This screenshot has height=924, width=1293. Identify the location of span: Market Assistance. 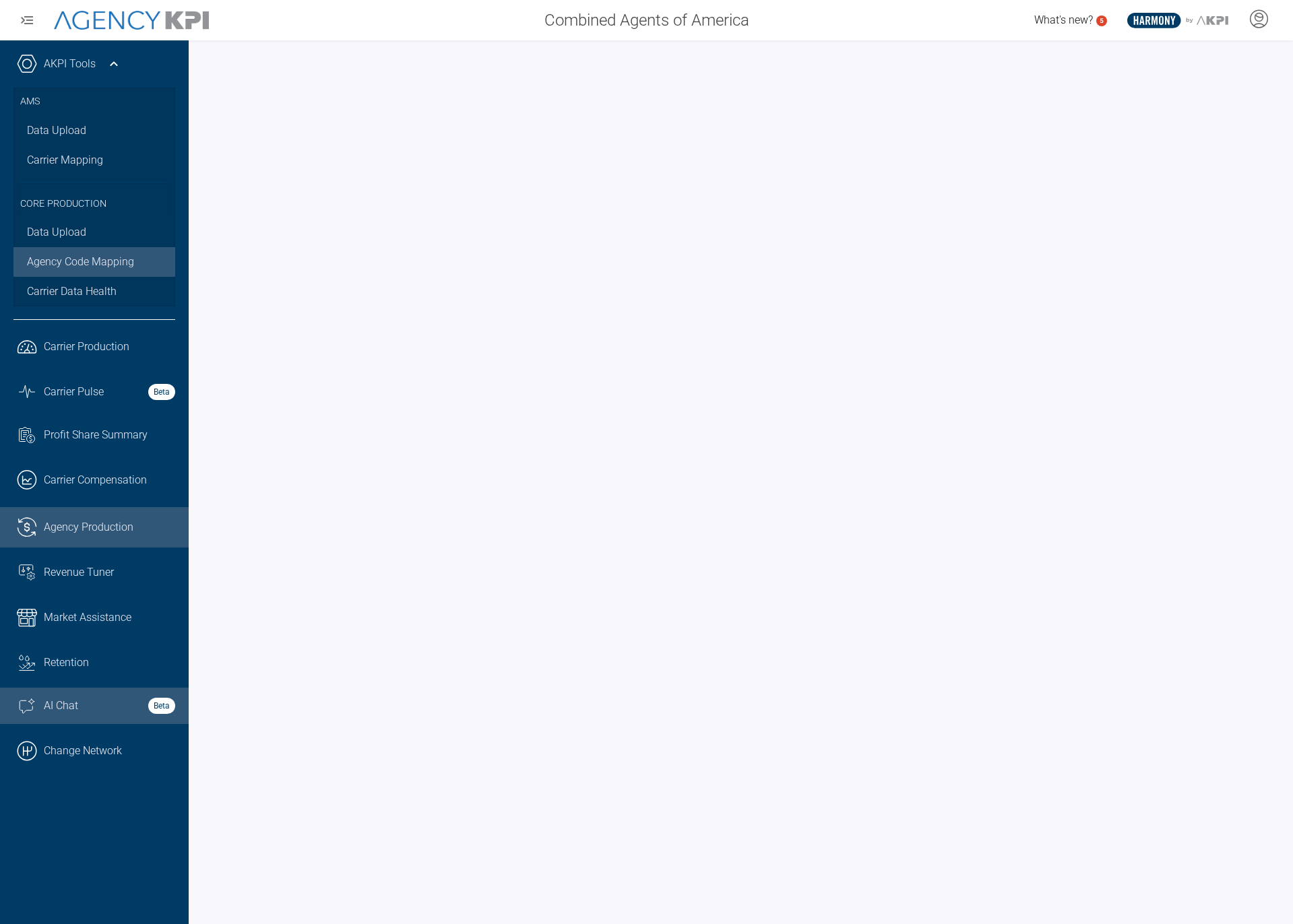
(88, 618).